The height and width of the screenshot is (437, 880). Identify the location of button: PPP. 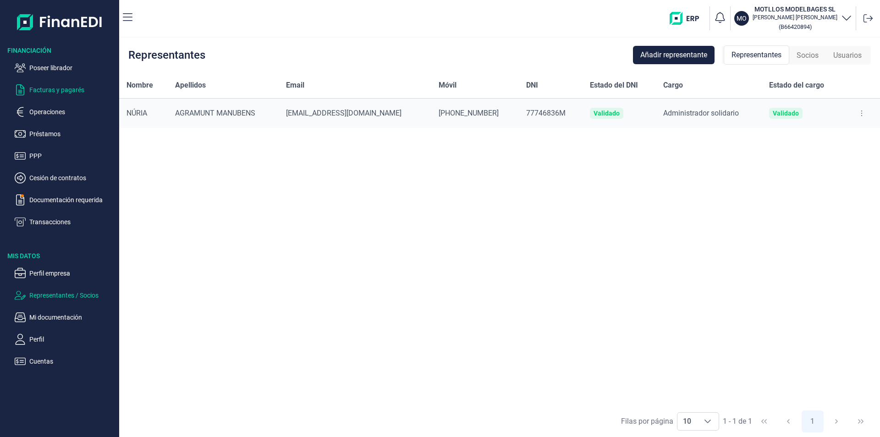
(65, 156).